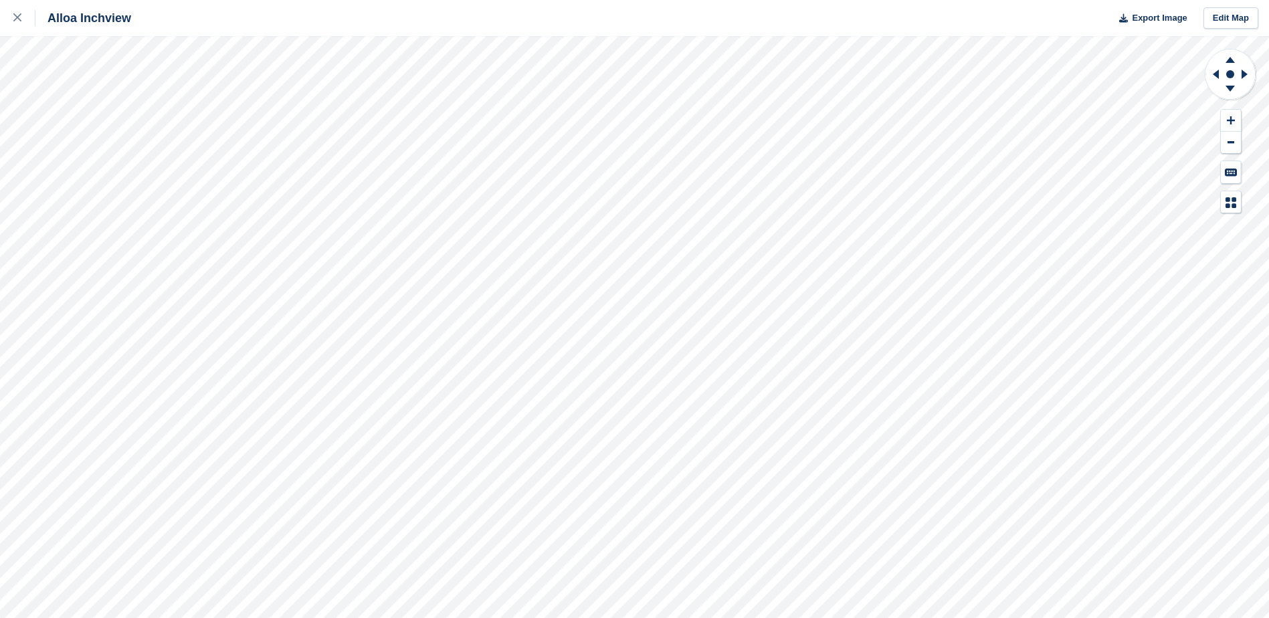 The width and height of the screenshot is (1269, 618). I want to click on button: Map Legend, so click(1231, 202).